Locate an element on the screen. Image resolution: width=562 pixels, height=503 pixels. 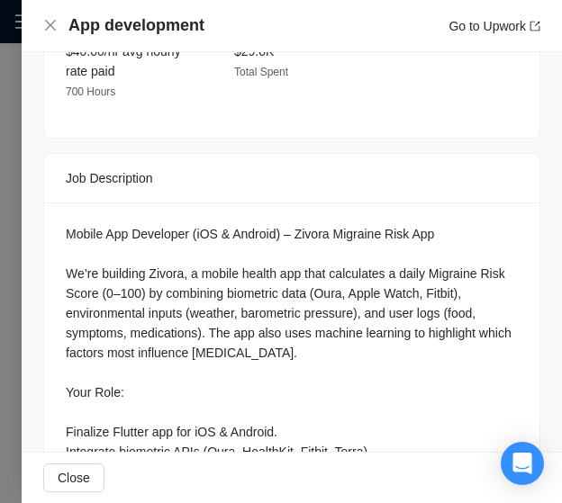
div: Job Description is located at coordinates (292, 178).